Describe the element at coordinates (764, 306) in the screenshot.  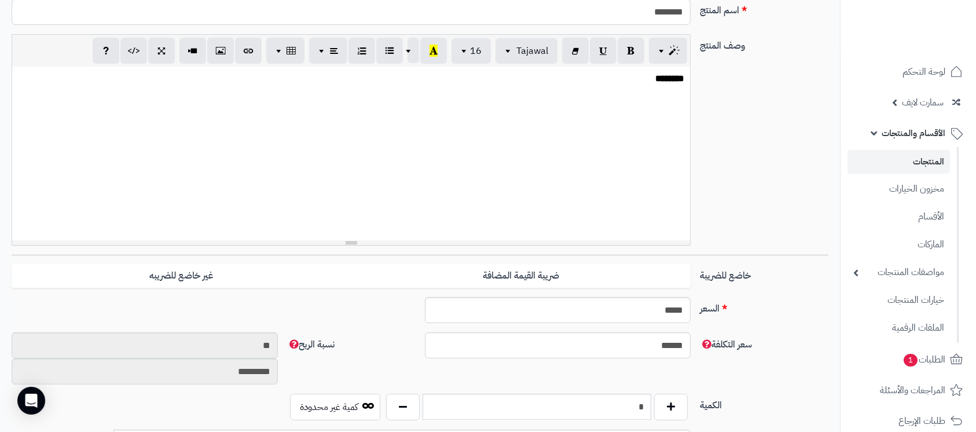
I see `label: السعر` at that location.